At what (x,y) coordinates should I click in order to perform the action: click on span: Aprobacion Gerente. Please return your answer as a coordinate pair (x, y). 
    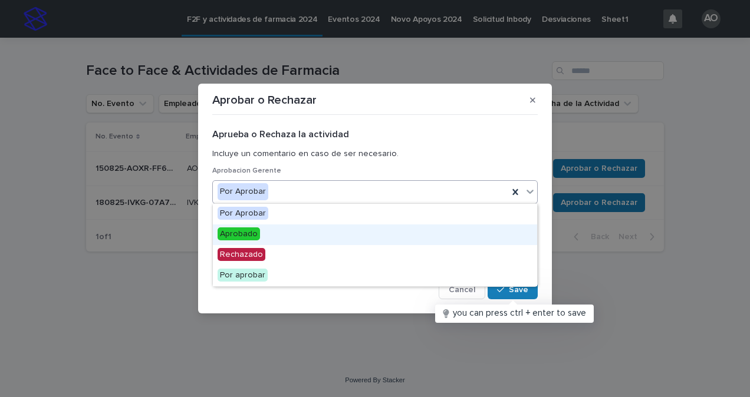
    Looking at the image, I should click on (246, 171).